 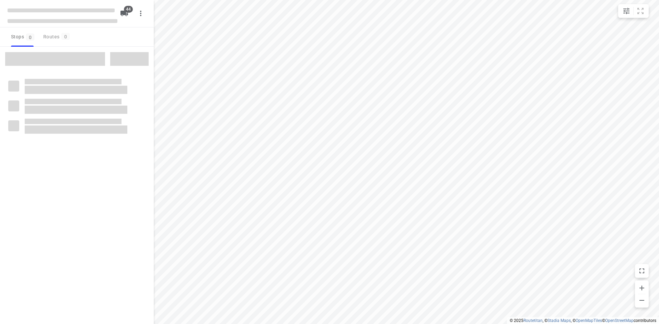 I want to click on a: Stadia Maps, so click(x=559, y=321).